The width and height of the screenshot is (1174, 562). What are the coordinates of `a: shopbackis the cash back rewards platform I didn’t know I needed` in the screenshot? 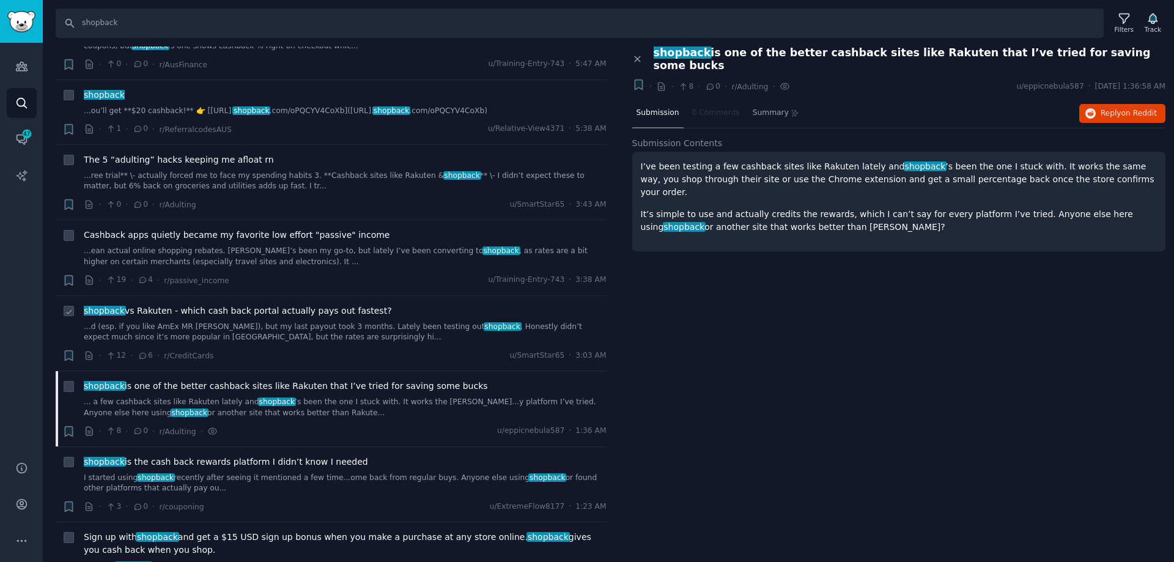 It's located at (226, 462).